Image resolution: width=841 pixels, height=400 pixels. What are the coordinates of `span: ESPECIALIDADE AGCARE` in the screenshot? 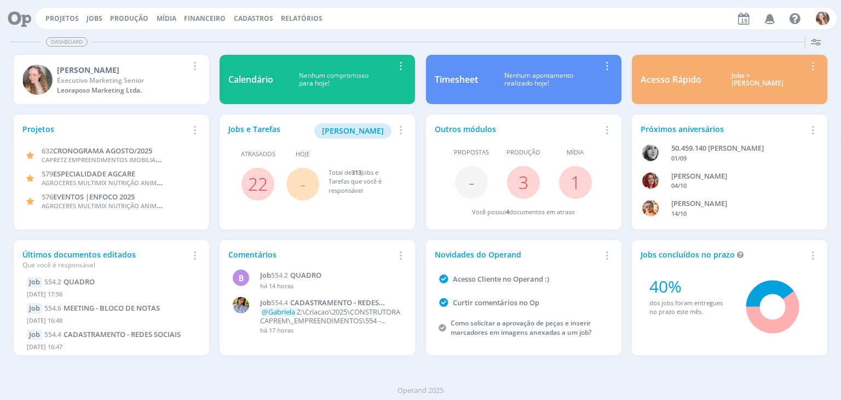 It's located at (94, 173).